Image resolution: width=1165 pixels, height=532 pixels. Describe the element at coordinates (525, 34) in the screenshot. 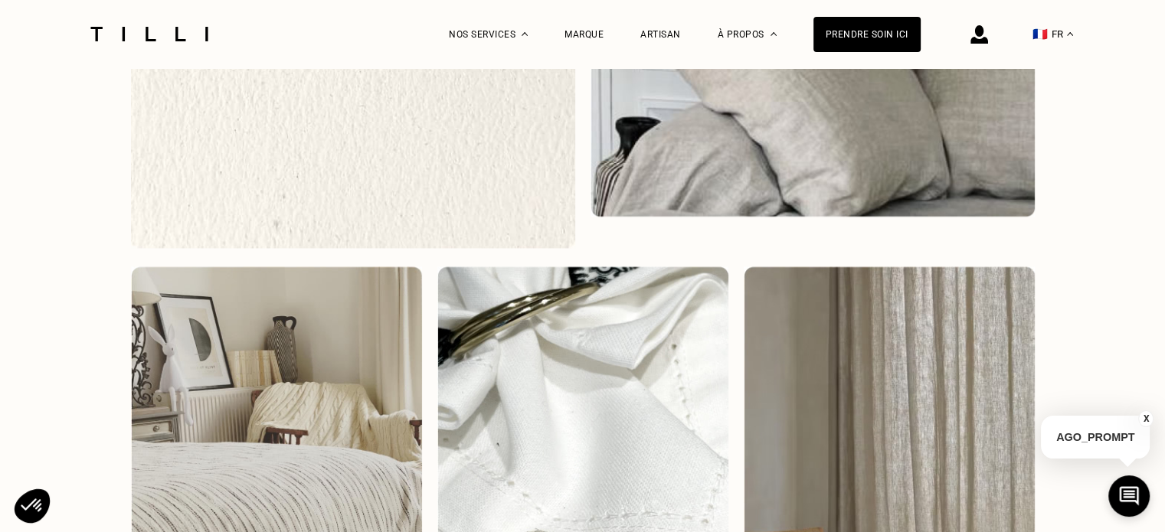

I see `img: Menu déroulant` at that location.